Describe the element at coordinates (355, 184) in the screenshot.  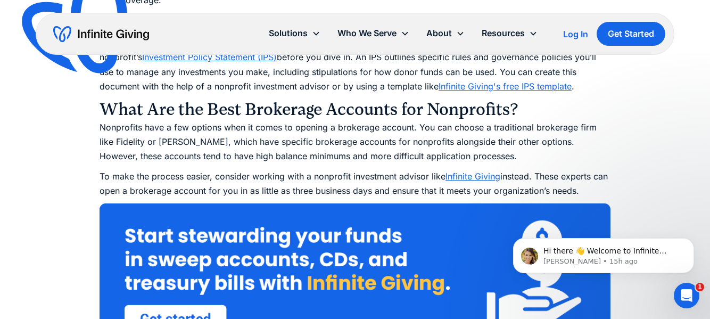
I see `p: To make the process easier, consider working with a nonprofit investment advisor like instead. Th...` at that location.